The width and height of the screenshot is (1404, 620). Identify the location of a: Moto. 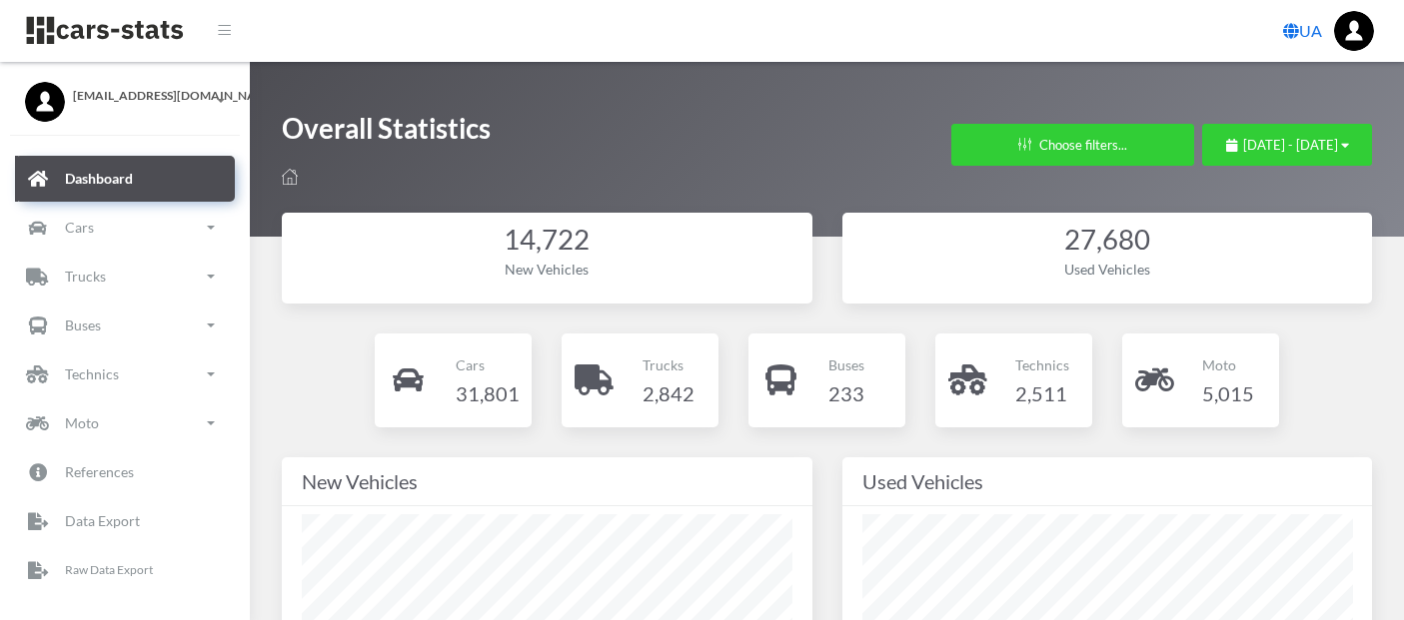
(125, 424).